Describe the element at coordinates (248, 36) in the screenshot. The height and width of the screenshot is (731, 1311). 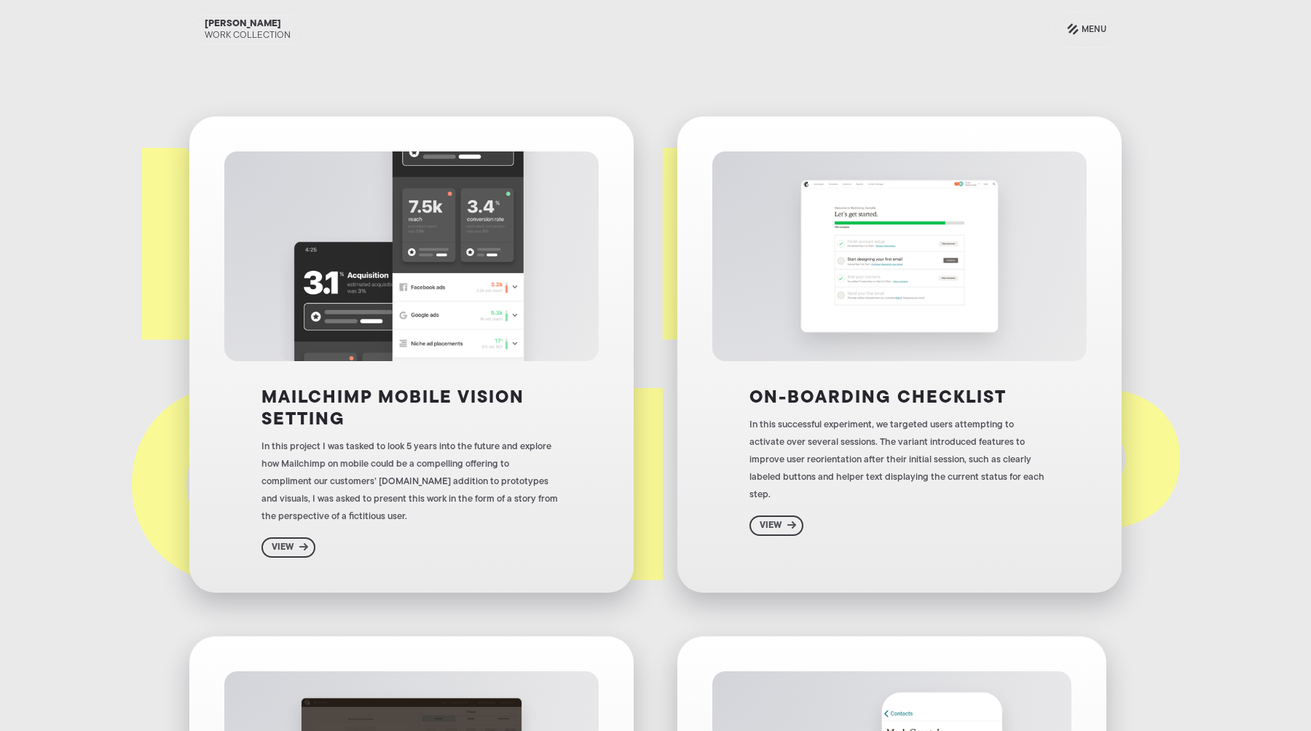
I see `div: Work Collection` at that location.